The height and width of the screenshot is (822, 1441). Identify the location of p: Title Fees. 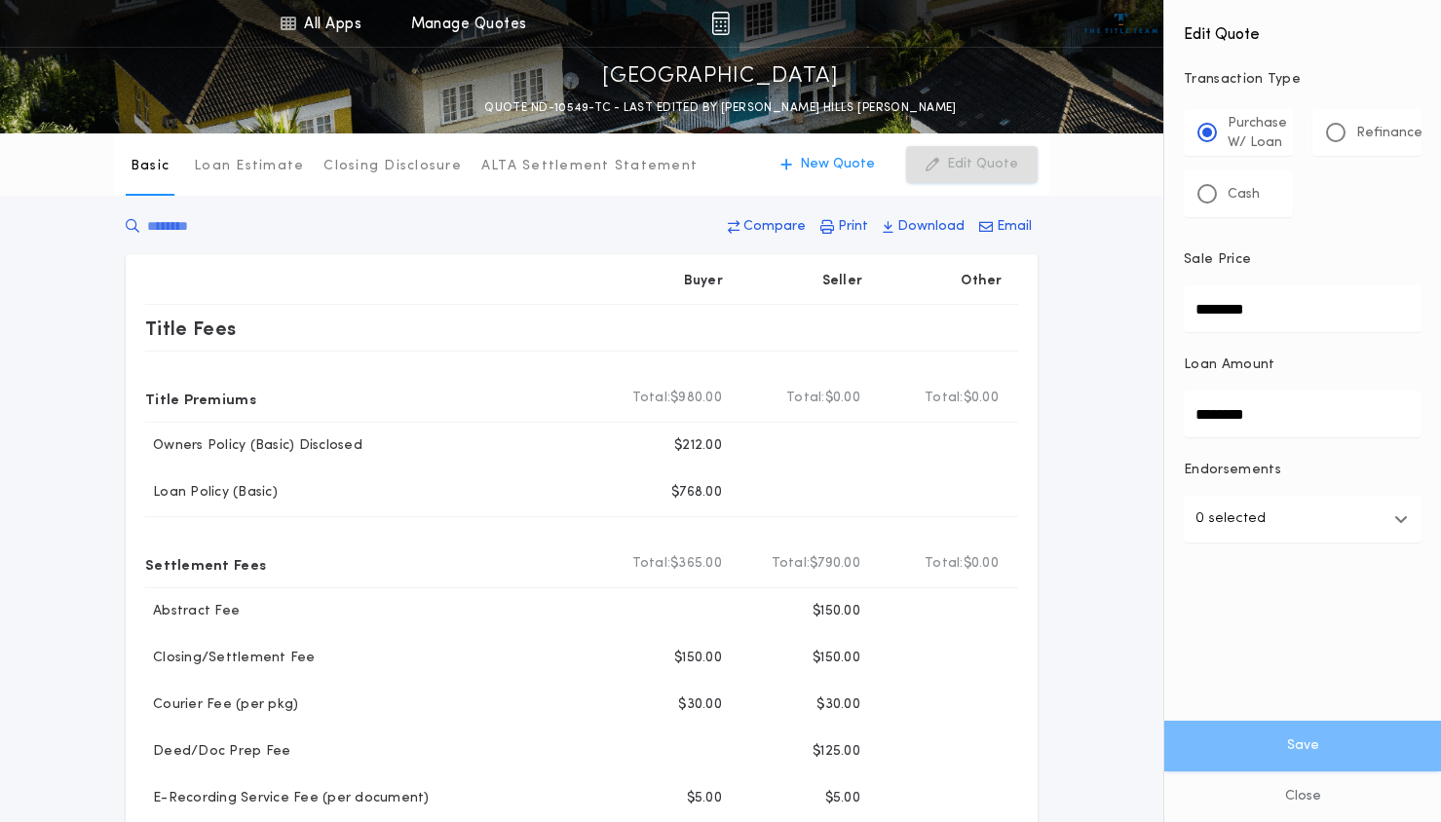
(191, 328).